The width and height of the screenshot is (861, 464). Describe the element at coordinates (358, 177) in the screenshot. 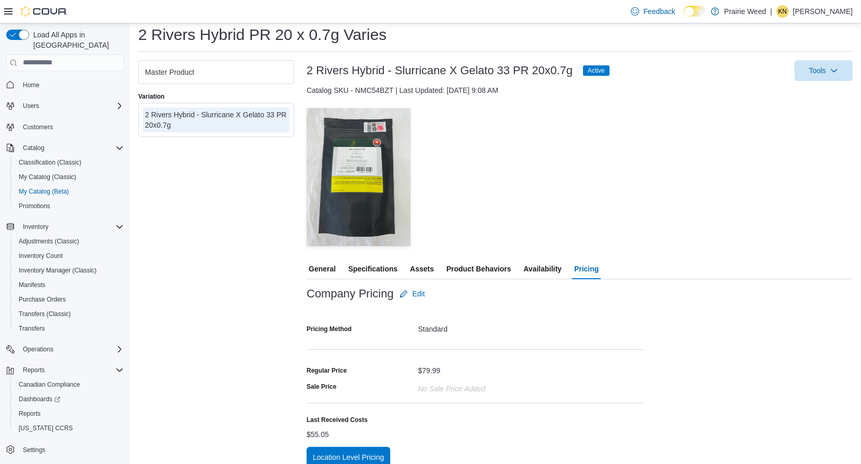

I see `img: Image for 2 Rivers Hybrid - Slurricane X Gelato 33 PR 20x0.7g` at that location.